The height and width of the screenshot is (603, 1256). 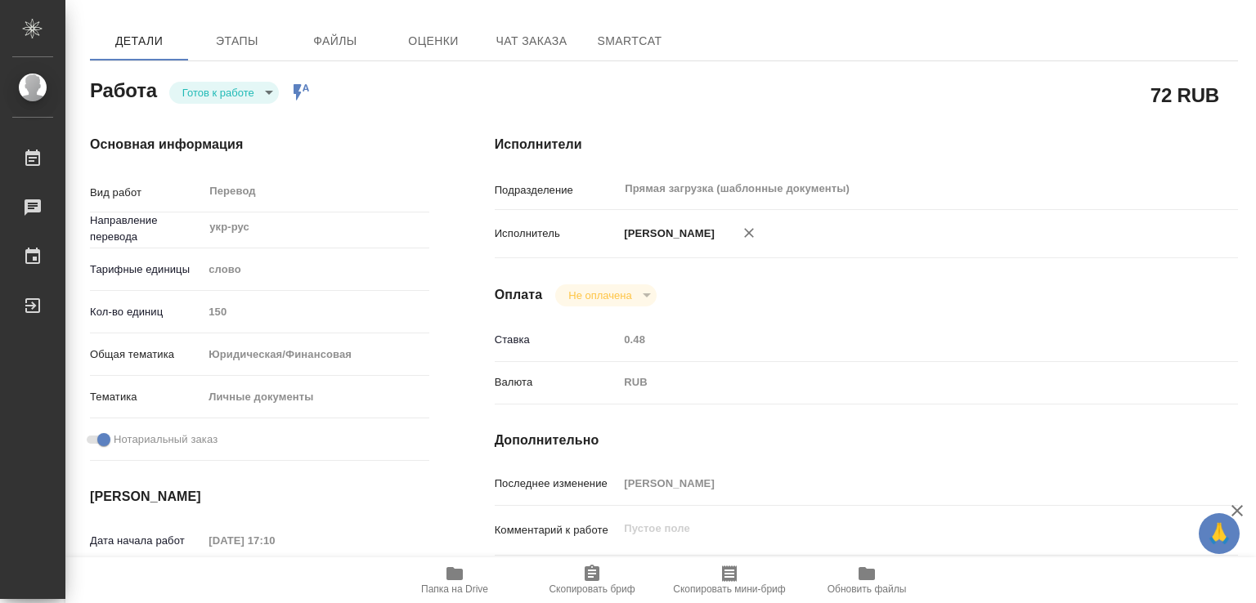 What do you see at coordinates (259, 145) in the screenshot?
I see `h4: Основная информация` at bounding box center [259, 145].